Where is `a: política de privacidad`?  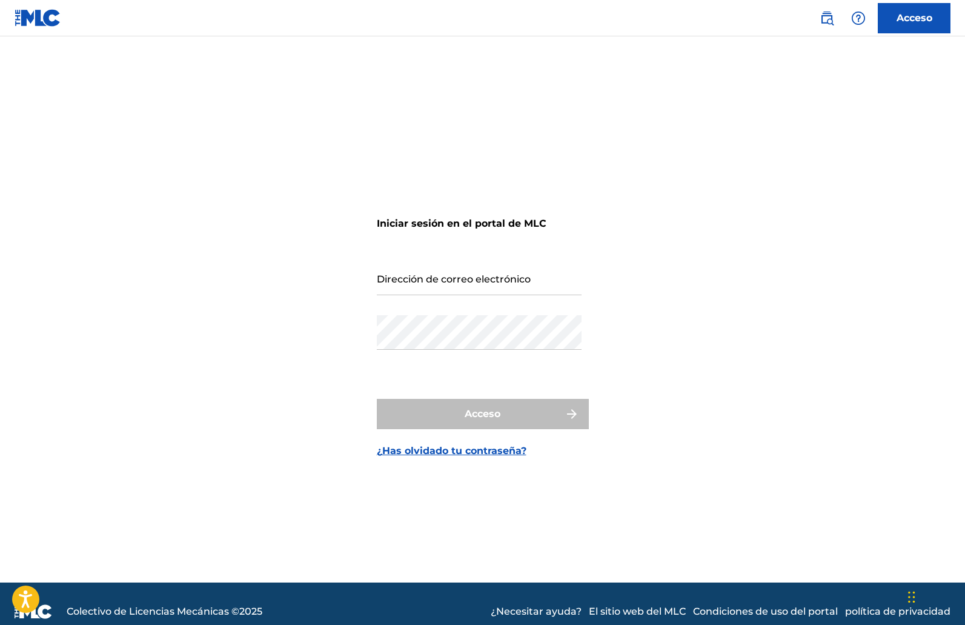
a: política de privacidad is located at coordinates (898, 611).